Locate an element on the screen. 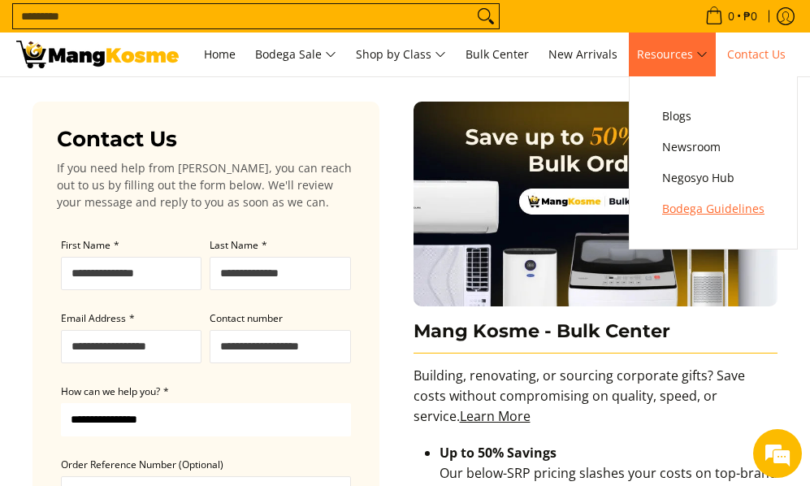 Image resolution: width=810 pixels, height=486 pixels. span: Negosyo Hub is located at coordinates (713, 178).